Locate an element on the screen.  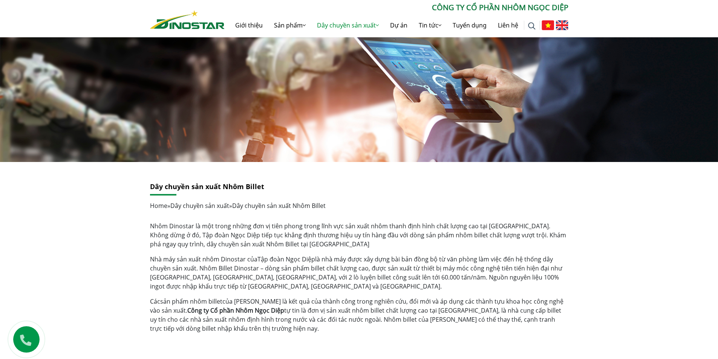
a: Dự án is located at coordinates (399, 25).